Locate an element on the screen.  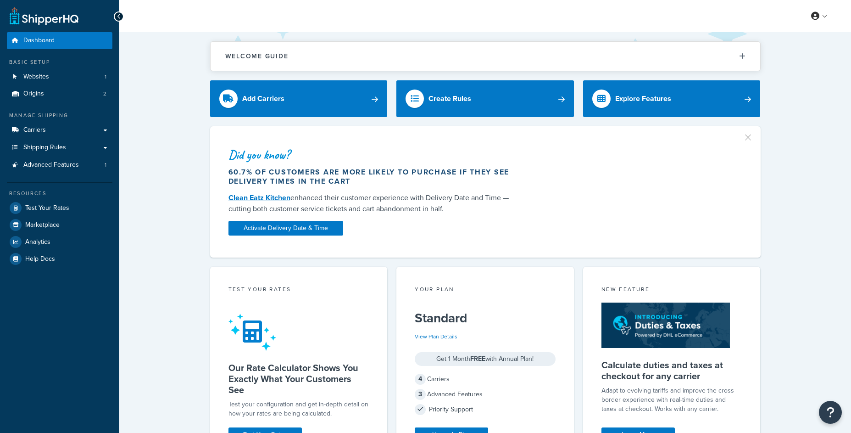
a: Explore Features is located at coordinates (672, 99).